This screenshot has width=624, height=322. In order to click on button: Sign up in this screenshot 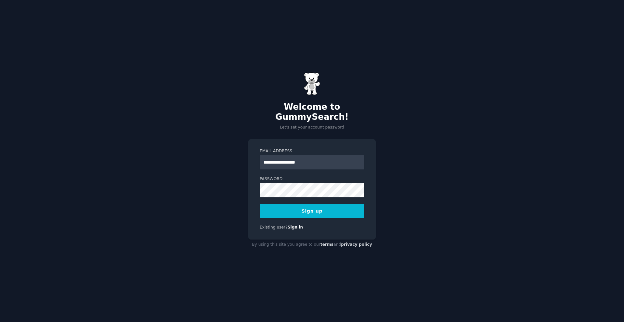, I will do `click(312, 211)`.